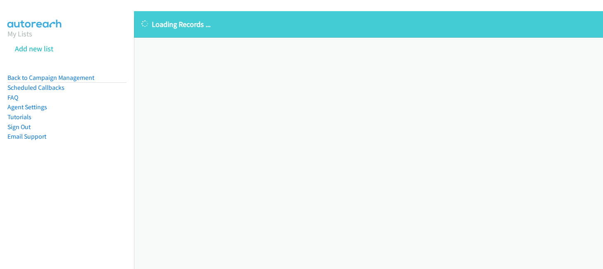 The image size is (603, 269). What do you see at coordinates (13, 97) in the screenshot?
I see `a: FAQ` at bounding box center [13, 97].